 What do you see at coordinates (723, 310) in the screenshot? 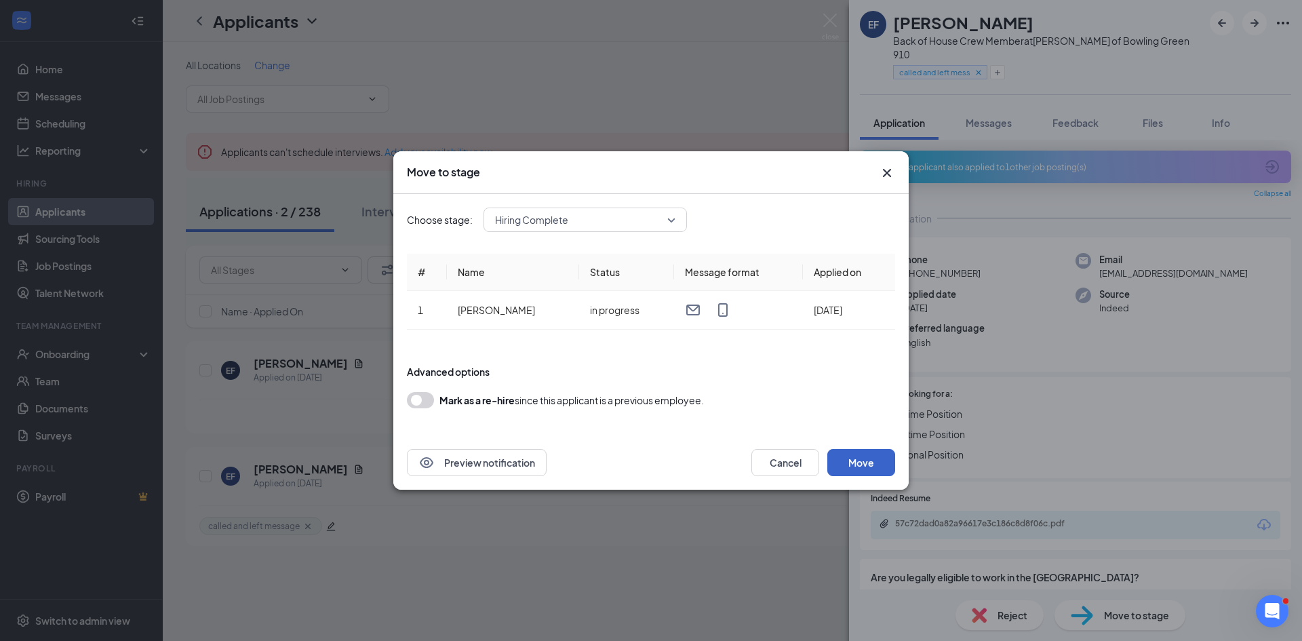
I see `svg: MobileSms` at bounding box center [723, 310].